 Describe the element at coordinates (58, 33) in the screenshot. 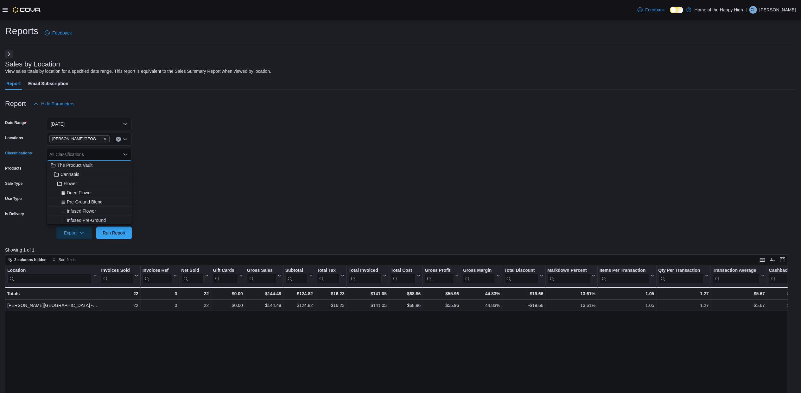

I see `a: Feedback` at that location.